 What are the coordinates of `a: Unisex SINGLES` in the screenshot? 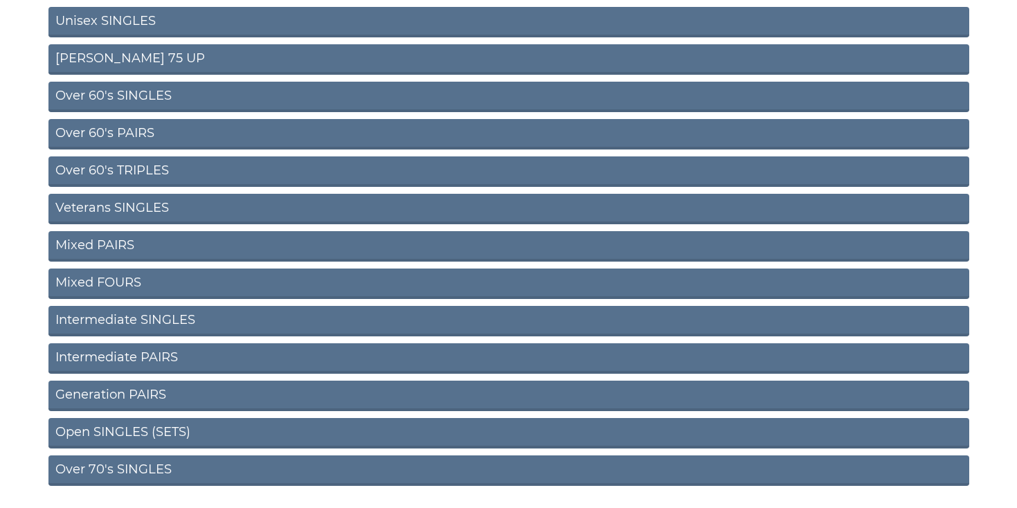 It's located at (509, 22).